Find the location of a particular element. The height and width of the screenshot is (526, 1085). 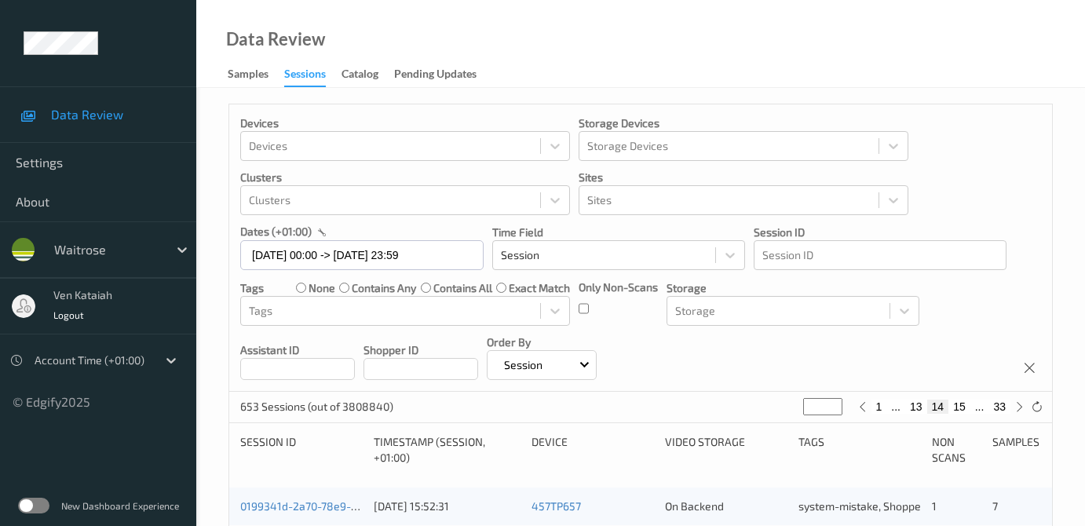

a: Catalog is located at coordinates (367, 75).